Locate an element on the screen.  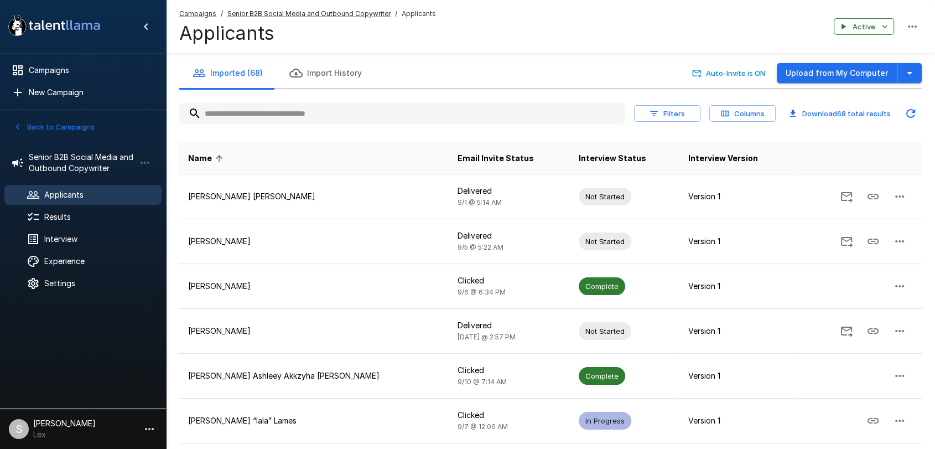
button: Filters is located at coordinates (668, 113).